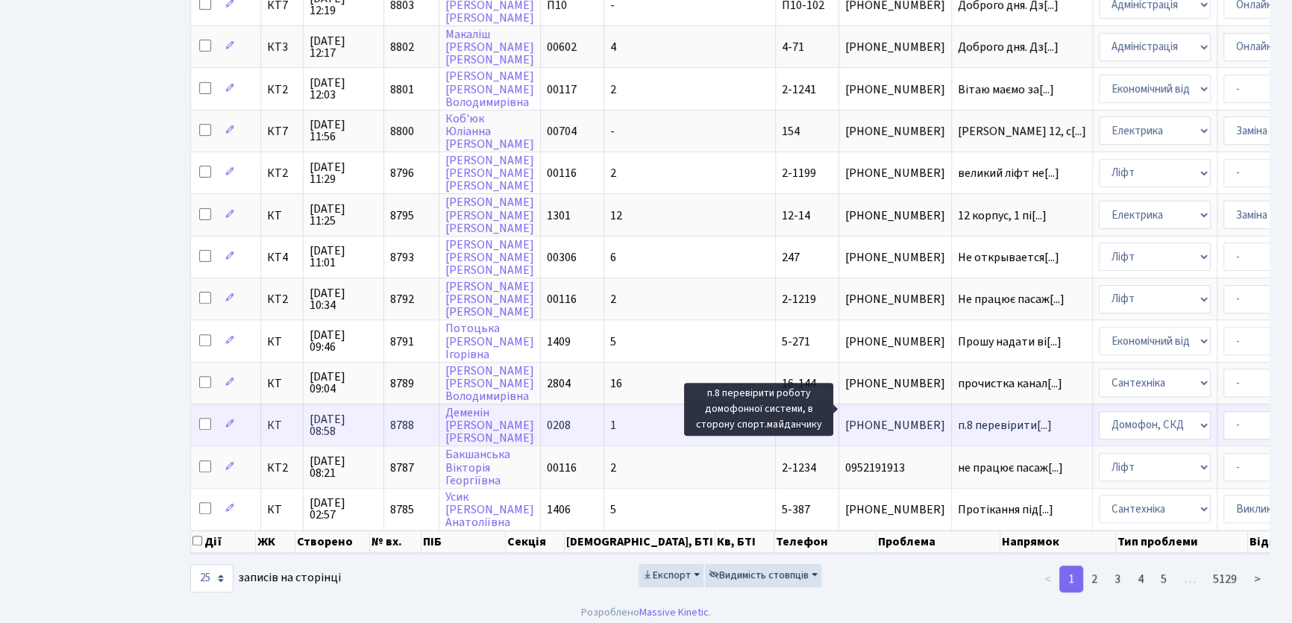 The image size is (1292, 623). I want to click on span: 8793, so click(402, 257).